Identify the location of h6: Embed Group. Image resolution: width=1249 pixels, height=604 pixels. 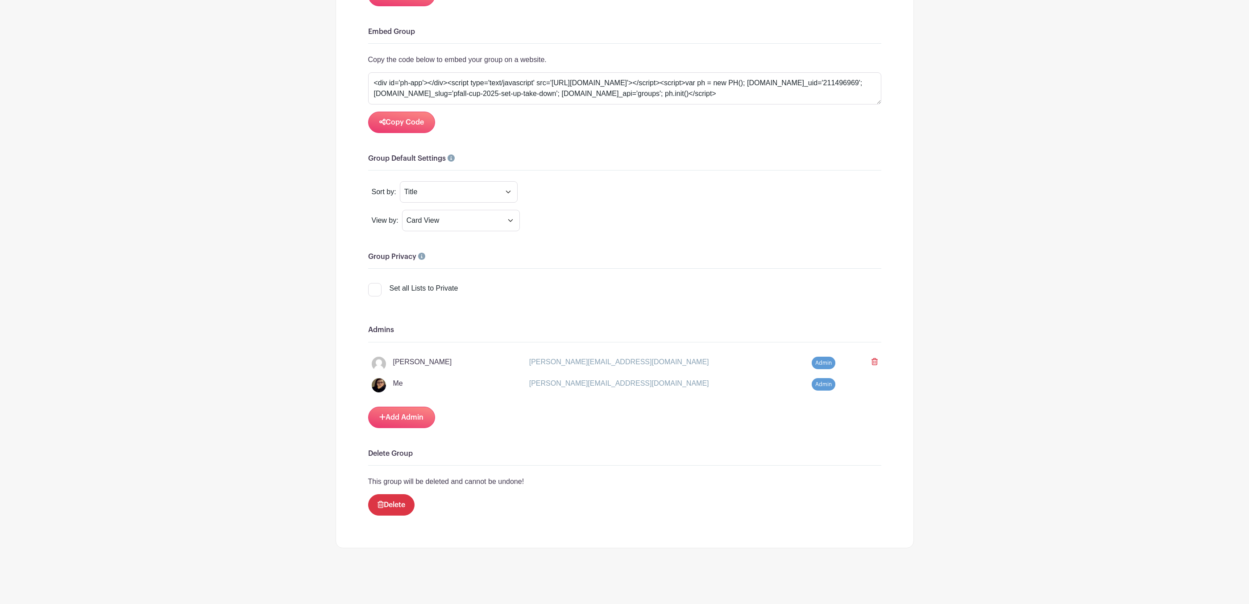
(624, 32).